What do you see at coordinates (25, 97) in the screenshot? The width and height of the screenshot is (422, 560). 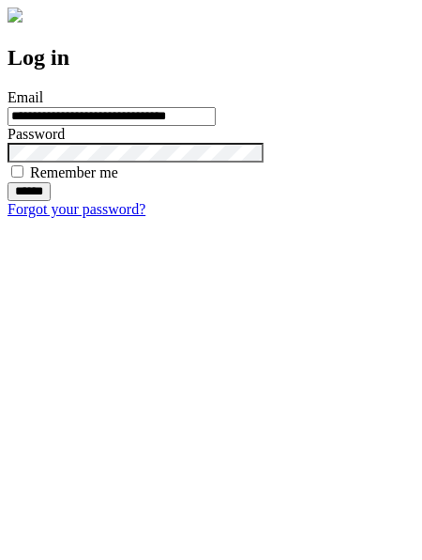 I see `label: Email` at bounding box center [25, 97].